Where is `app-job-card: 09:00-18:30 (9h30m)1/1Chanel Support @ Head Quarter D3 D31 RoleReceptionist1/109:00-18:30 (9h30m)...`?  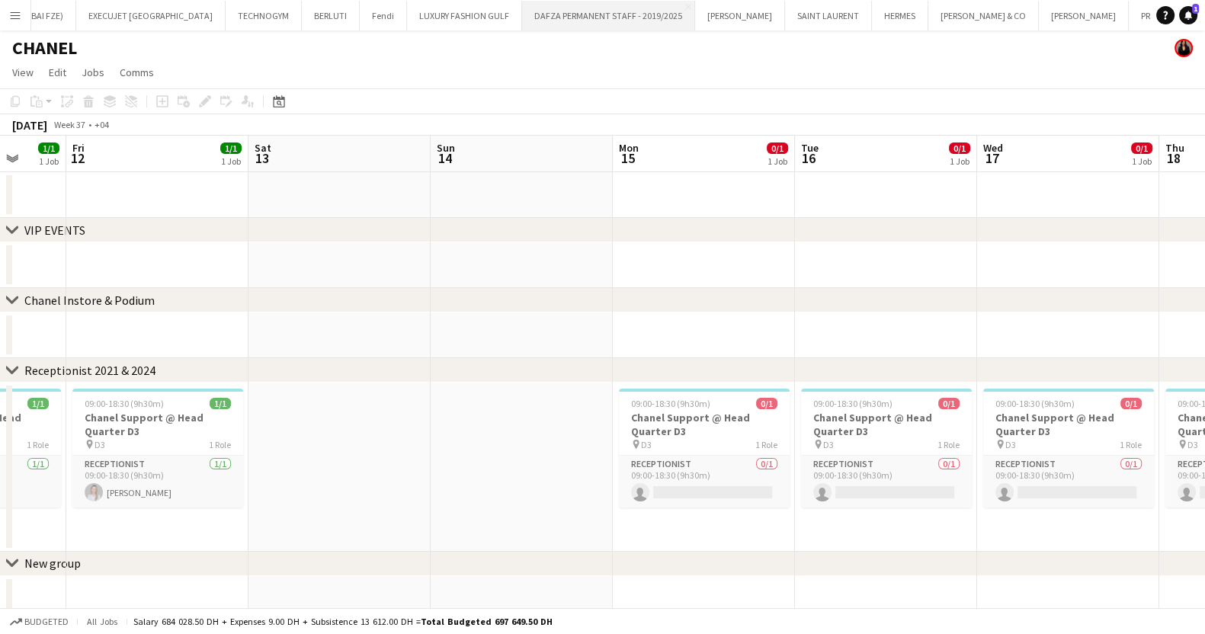 app-job-card: 09:00-18:30 (9h30m)1/1Chanel Support @ Head Quarter D3 D31 RoleReceptionist1/109:00-18:30 (9h30m)... is located at coordinates (158, 448).